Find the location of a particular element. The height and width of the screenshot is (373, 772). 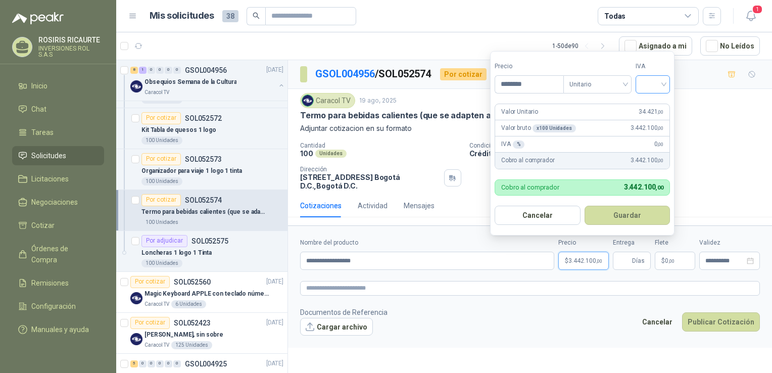

p: Kit Tabla de quesos 1 logo is located at coordinates (179, 130).